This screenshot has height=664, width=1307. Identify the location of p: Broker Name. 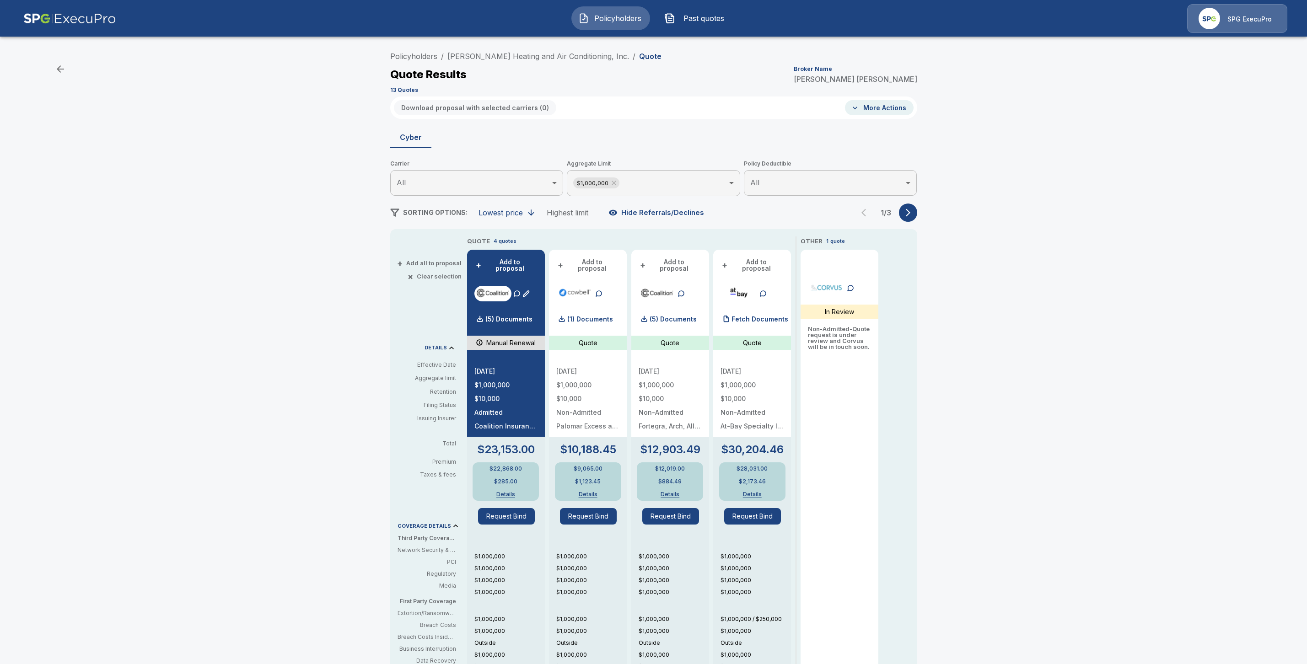
(813, 69).